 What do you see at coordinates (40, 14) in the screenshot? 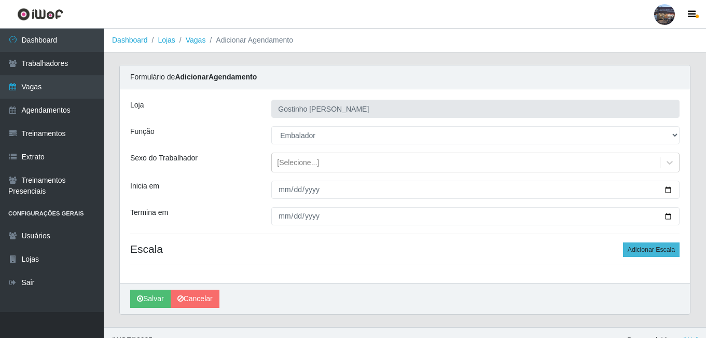
I see `img: CoreUI Logo` at bounding box center [40, 14].